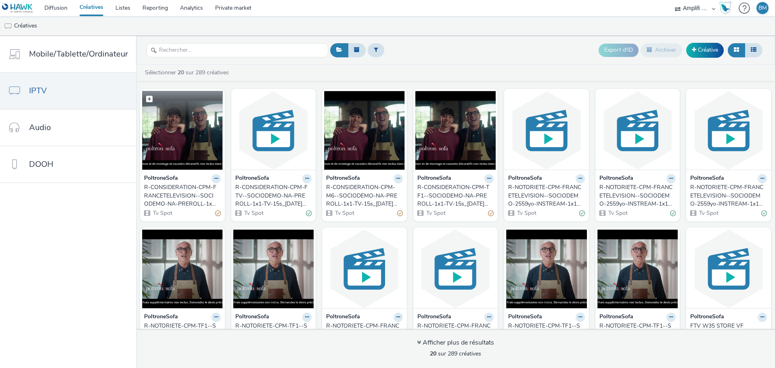 The image size is (775, 368). Describe the element at coordinates (274, 130) in the screenshot. I see `img: R-CONSIDERATION-CPM-FTV--SOCIODEMO-NA-PREROLL-1x1-TV-15s_2025-09-24_W39 visual` at that location.